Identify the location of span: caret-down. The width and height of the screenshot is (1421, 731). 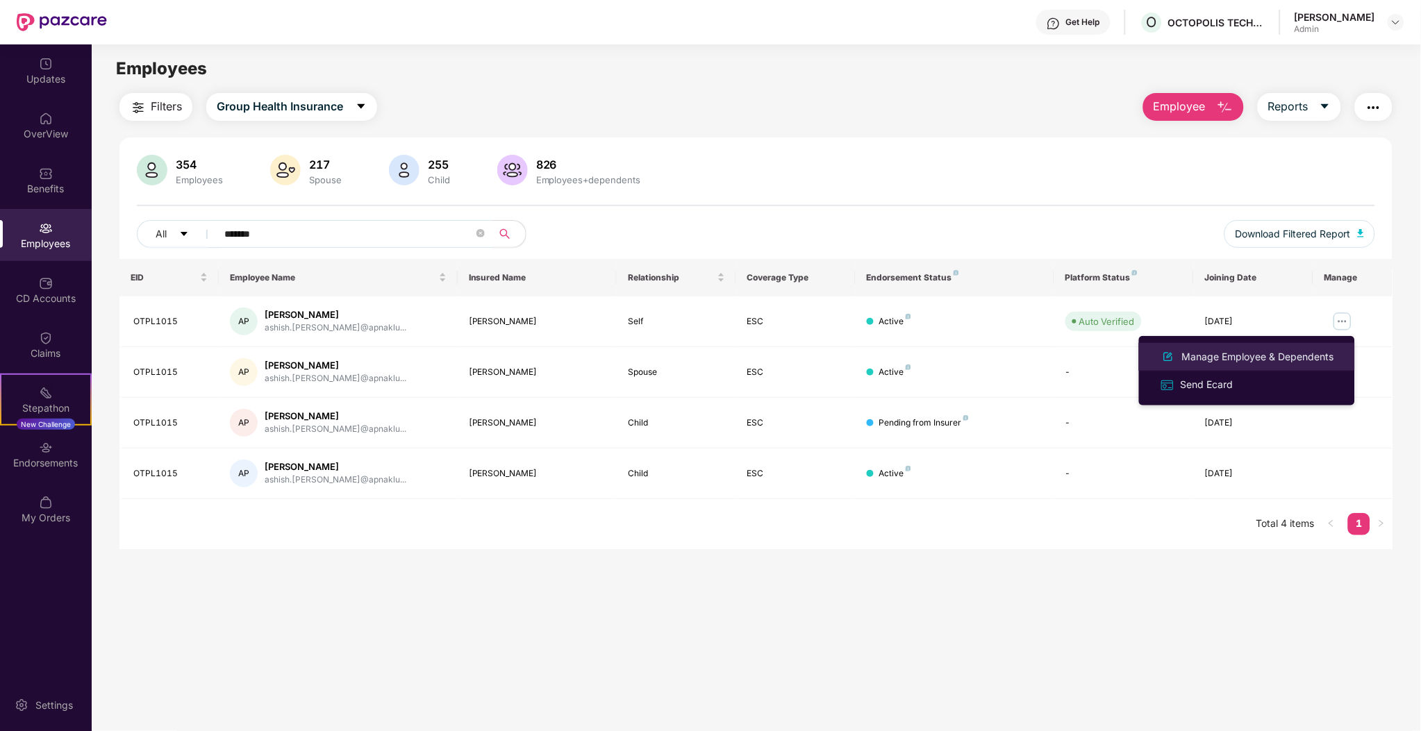
(1325, 107).